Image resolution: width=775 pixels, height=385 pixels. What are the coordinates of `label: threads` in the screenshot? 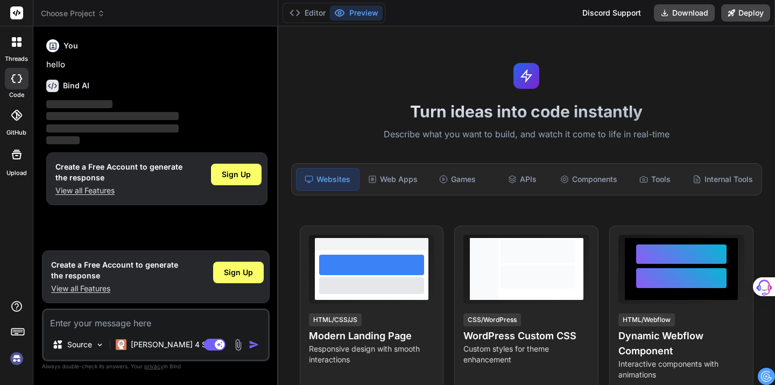 It's located at (16, 59).